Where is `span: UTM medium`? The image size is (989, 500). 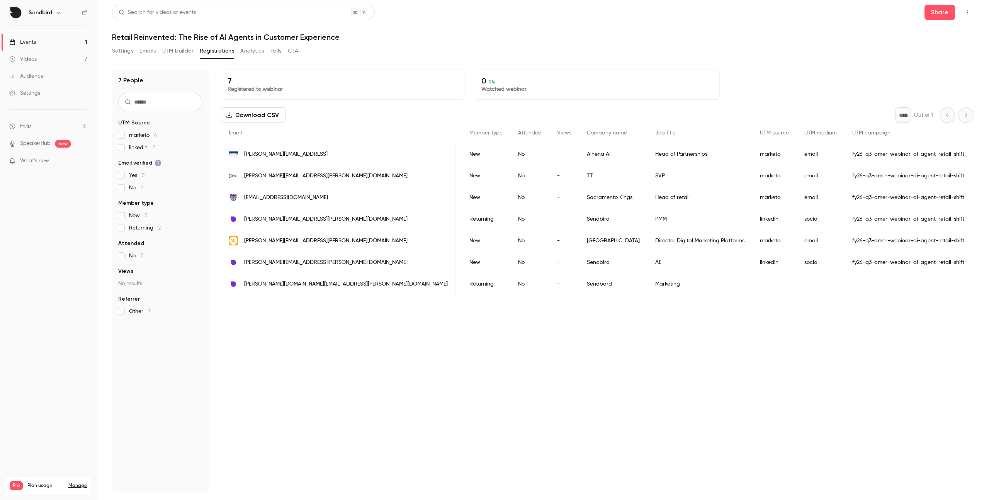 span: UTM medium is located at coordinates (820, 133).